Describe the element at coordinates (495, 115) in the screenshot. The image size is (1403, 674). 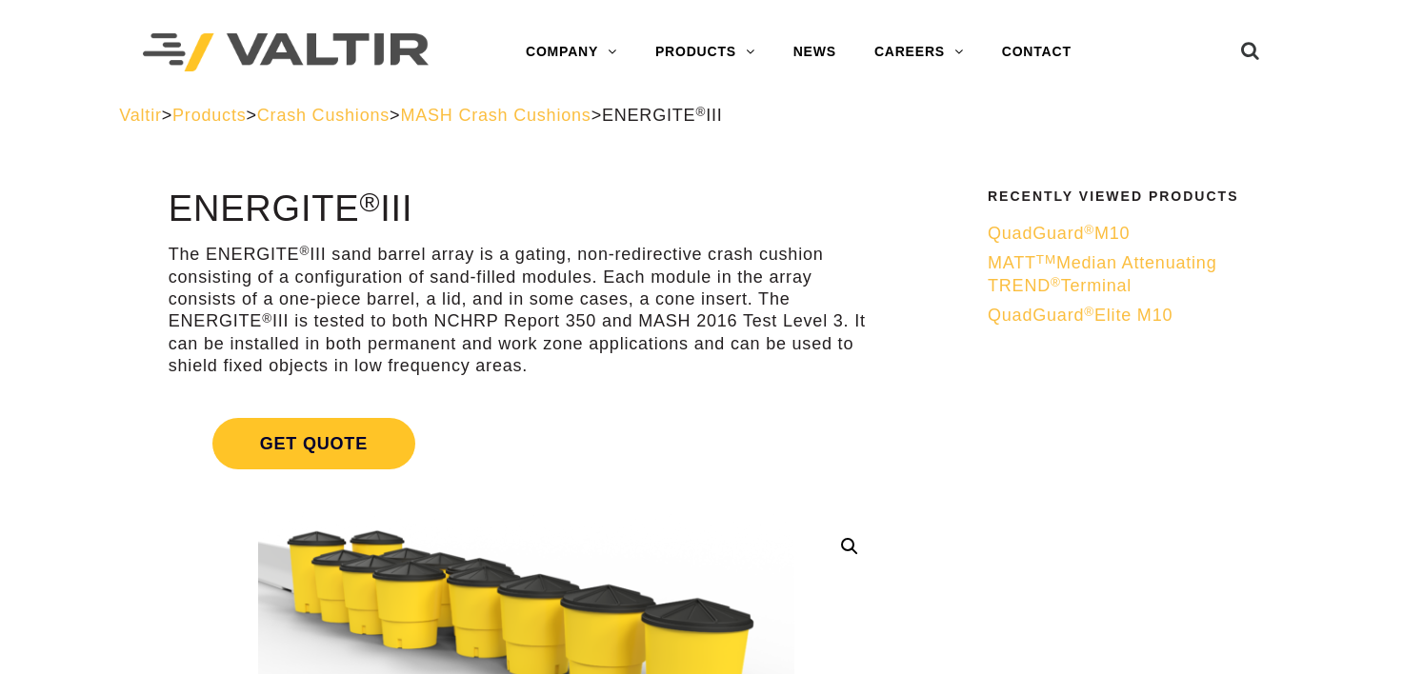
I see `a: MASH Crash Cushions` at that location.